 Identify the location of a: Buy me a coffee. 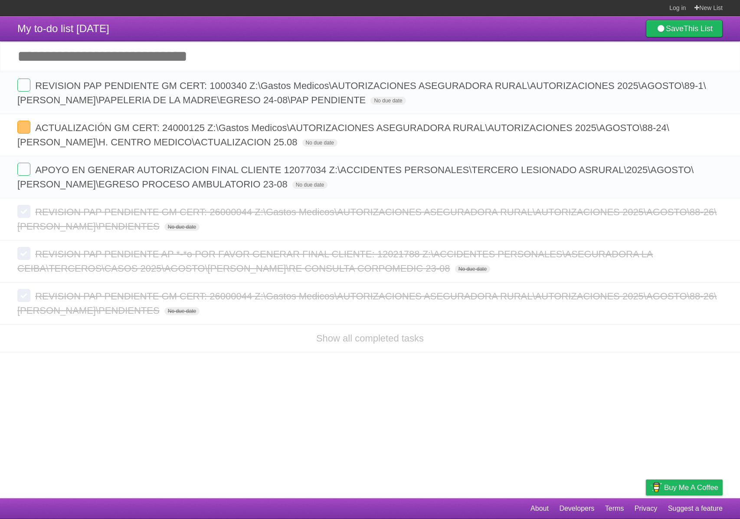
(684, 487).